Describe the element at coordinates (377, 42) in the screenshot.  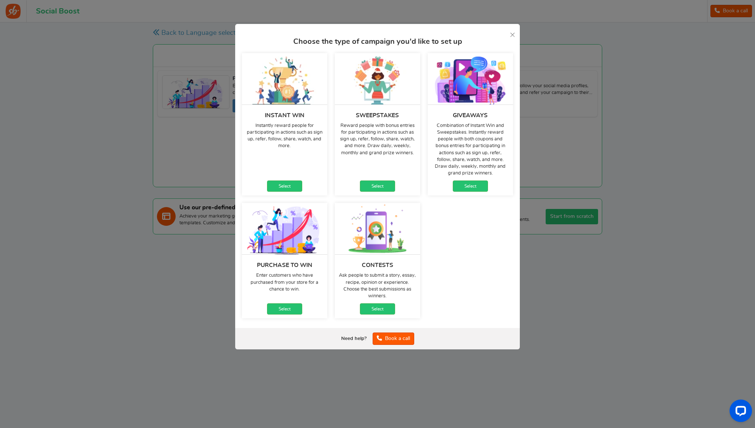
I see `h3: Choose the type of campaign you'd like to set up` at that location.